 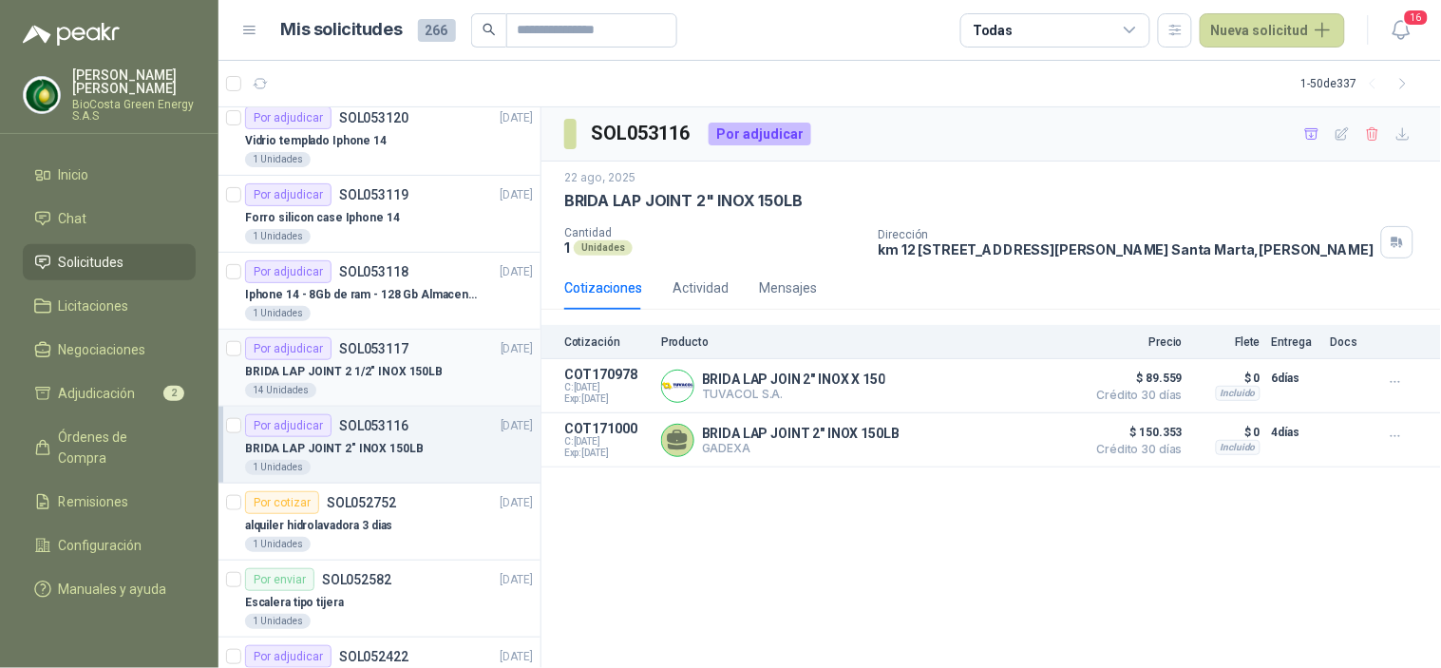 I want to click on p: COT171000, so click(x=607, y=428).